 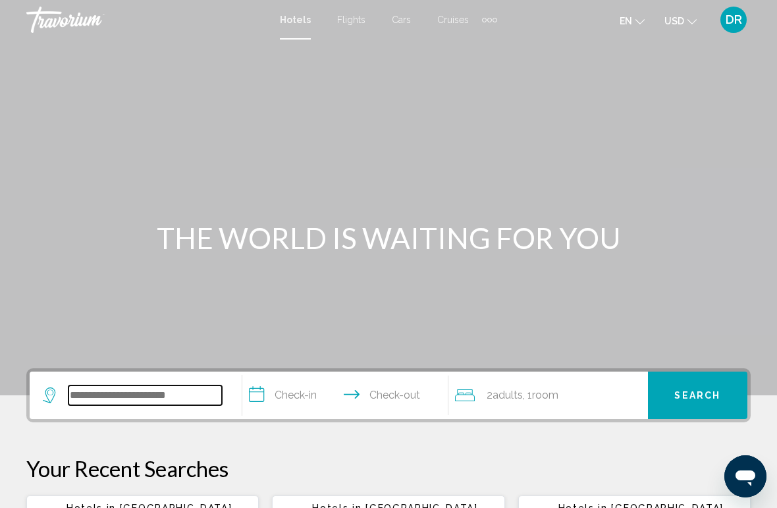 I want to click on span: USD, so click(x=675, y=21).